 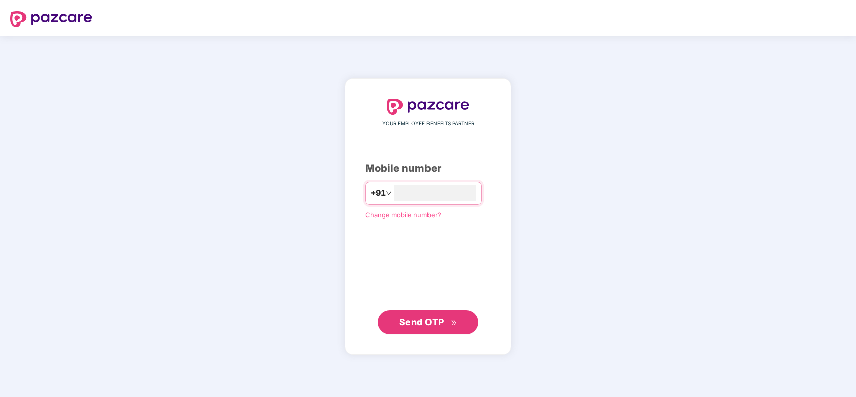 What do you see at coordinates (454, 323) in the screenshot?
I see `span: double-right` at bounding box center [454, 323].